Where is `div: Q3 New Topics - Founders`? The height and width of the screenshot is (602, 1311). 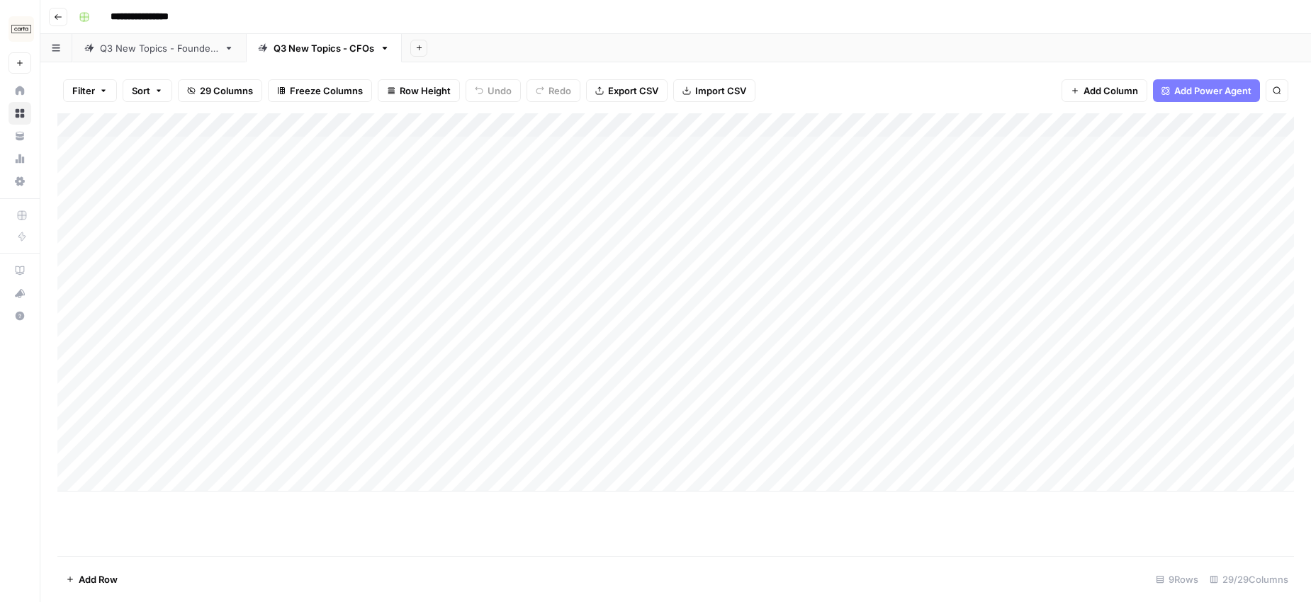
div: Q3 New Topics - Founders is located at coordinates (159, 48).